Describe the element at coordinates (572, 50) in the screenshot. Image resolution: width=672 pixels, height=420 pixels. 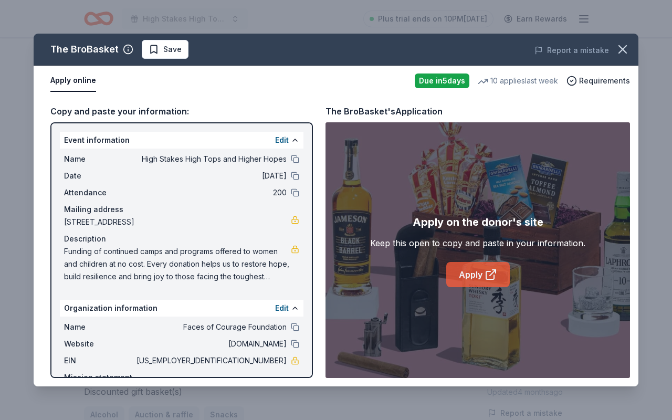
I see `button: Report a mistake` at that location.